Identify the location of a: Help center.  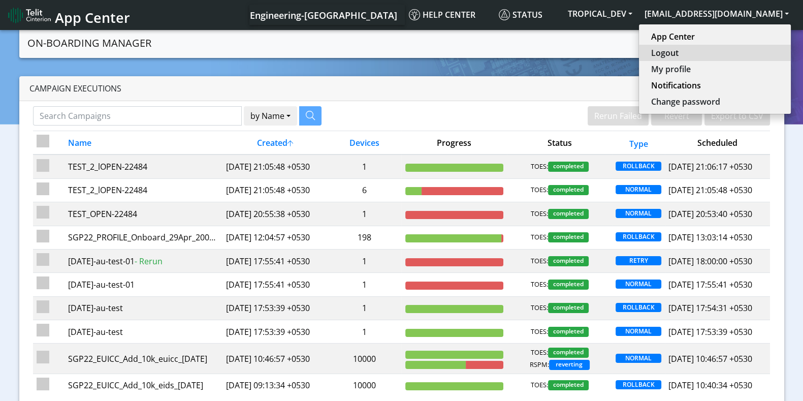
(450, 15).